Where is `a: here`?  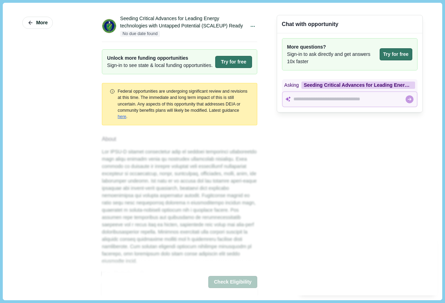
a: here is located at coordinates (122, 117).